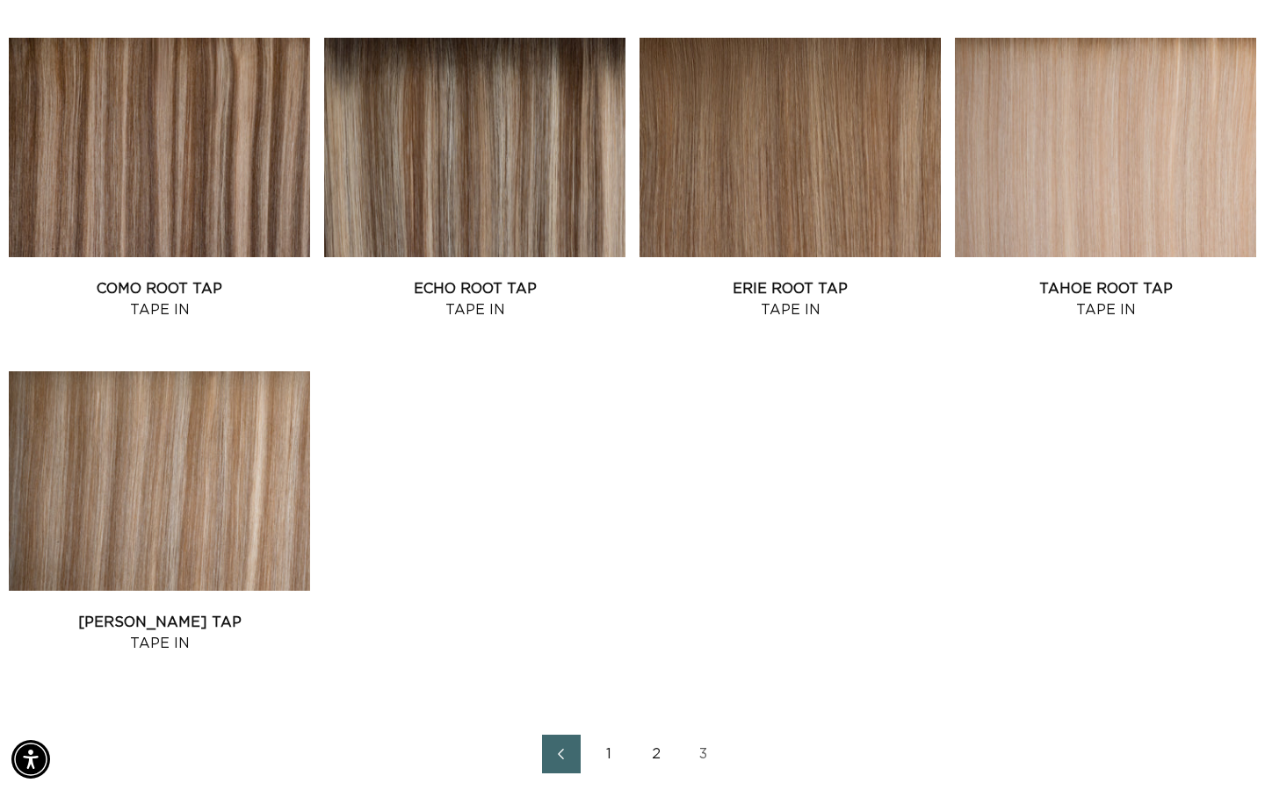  I want to click on a: Tahoe Root Tap Tape In, so click(1105, 299).